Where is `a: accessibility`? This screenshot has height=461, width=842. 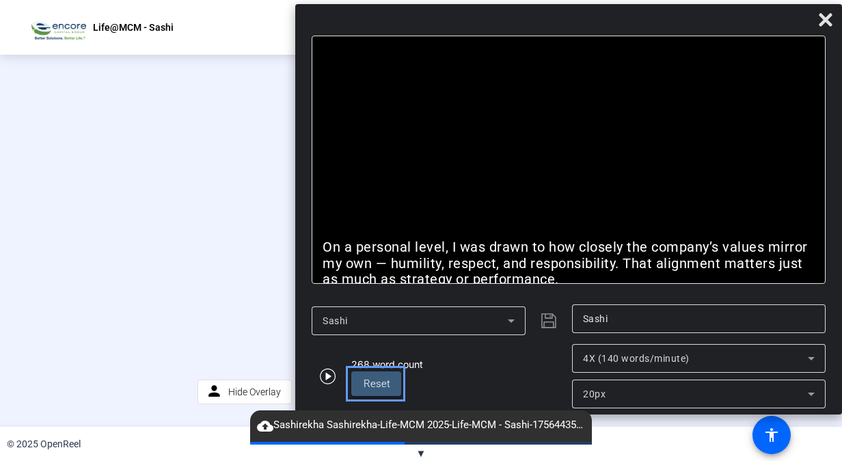 a: accessibility is located at coordinates (772, 435).